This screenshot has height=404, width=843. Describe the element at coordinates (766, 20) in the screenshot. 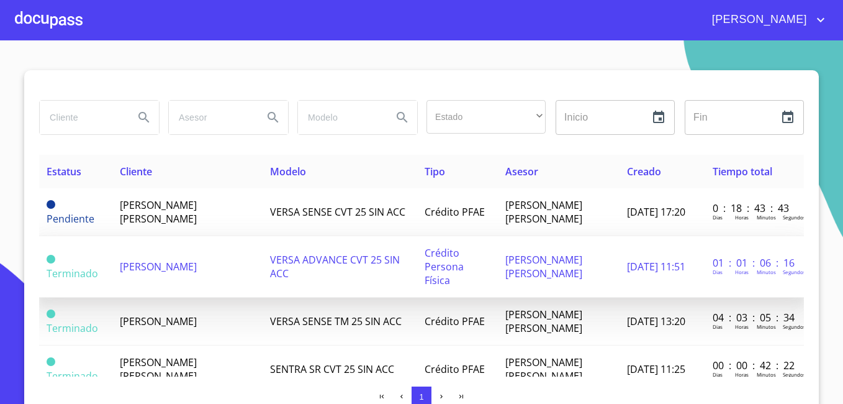

I see `button: account of current user` at that location.